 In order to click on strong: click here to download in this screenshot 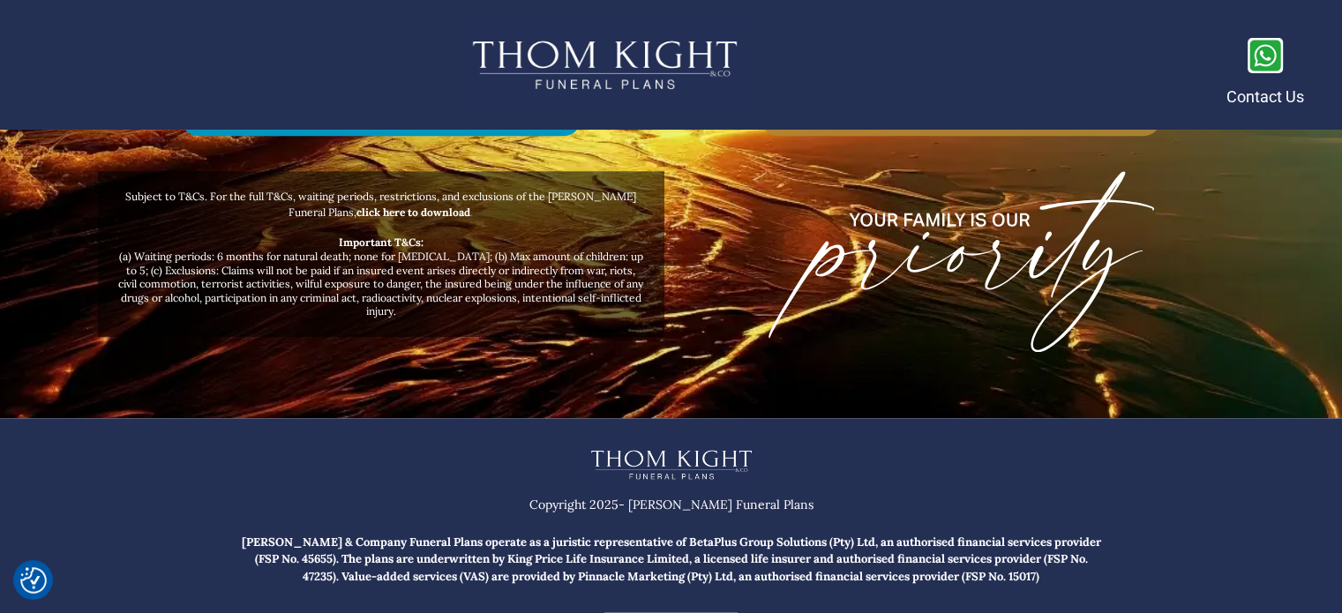, I will do `click(413, 212)`.